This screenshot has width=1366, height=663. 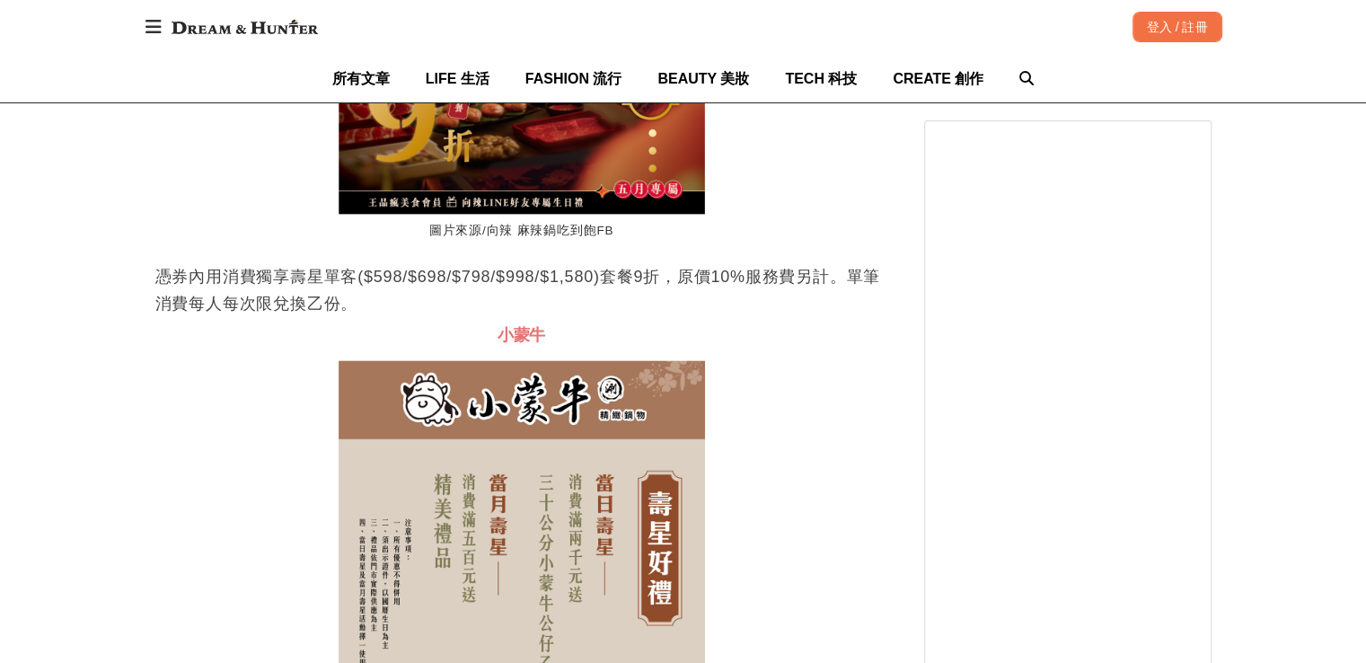 What do you see at coordinates (574, 78) in the screenshot?
I see `span: FASHION 流行` at bounding box center [574, 78].